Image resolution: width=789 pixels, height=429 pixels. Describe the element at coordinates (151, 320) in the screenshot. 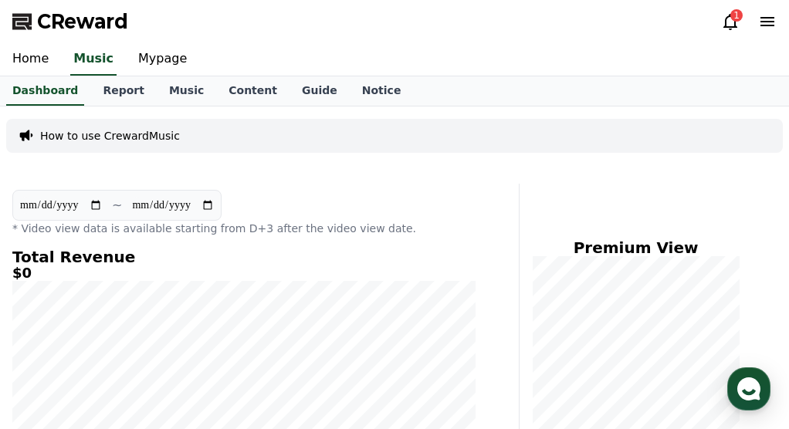

I see `a: Messages` at that location.